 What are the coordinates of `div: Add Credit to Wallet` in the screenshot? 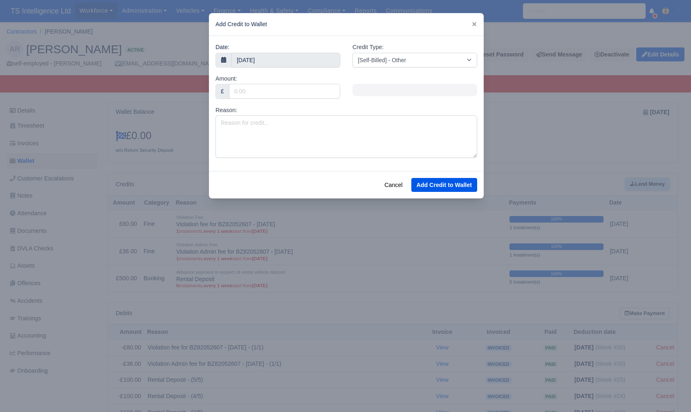 It's located at (346, 25).